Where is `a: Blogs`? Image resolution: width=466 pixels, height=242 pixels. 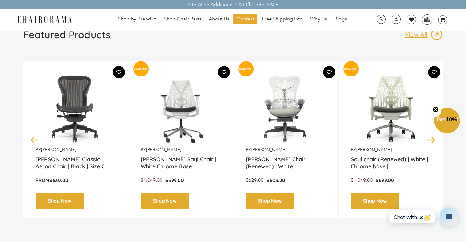 a: Blogs is located at coordinates (341, 19).